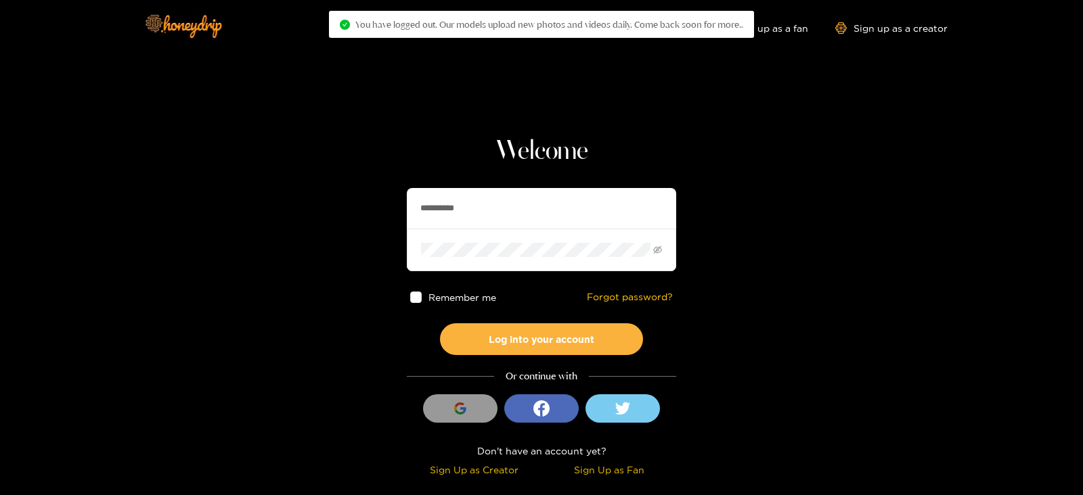  Describe the element at coordinates (474, 470) in the screenshot. I see `div: Sign Up as Creator` at that location.